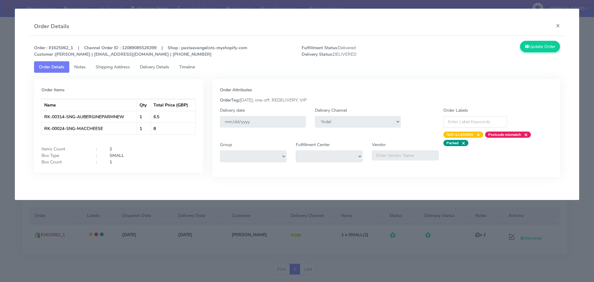 Image resolution: width=594 pixels, height=282 pixels. Describe the element at coordinates (313, 144) in the screenshot. I see `label: Fulfillment Center` at that location.